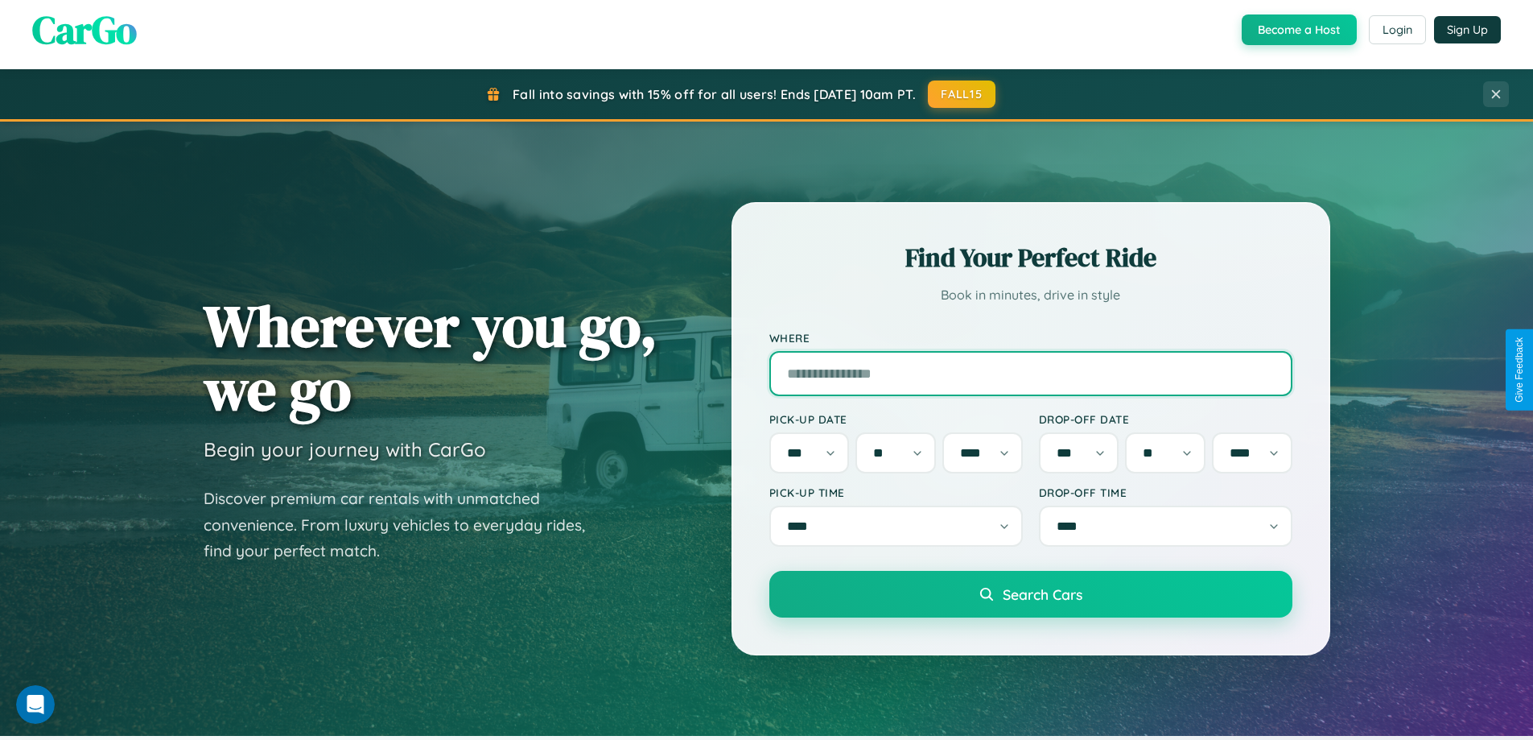  Describe the element at coordinates (1031, 258) in the screenshot. I see `h2: Find Your Perfect Ride` at that location.